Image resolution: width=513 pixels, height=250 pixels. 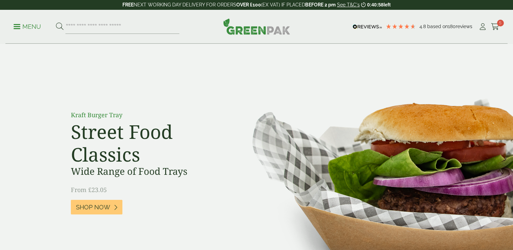 What do you see at coordinates (367, 27) in the screenshot?
I see `img: REVIEWS.io` at bounding box center [367, 27].